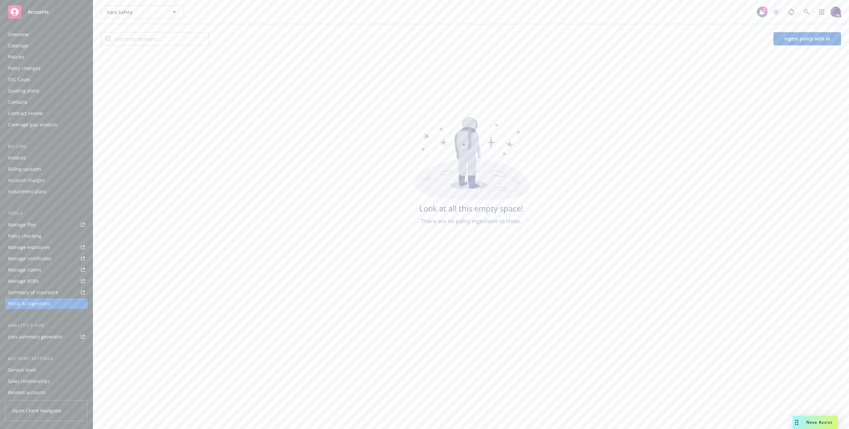 The width and height of the screenshot is (849, 429). I want to click on a: Account charges, so click(46, 180).